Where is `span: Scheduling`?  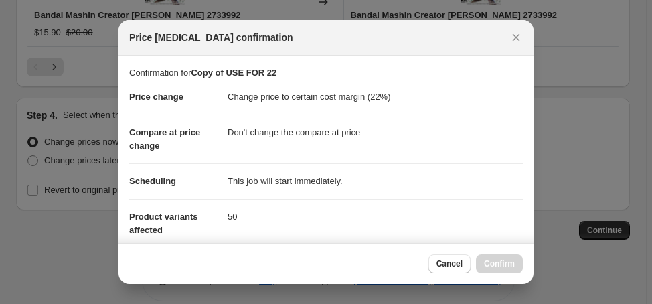 span: Scheduling is located at coordinates (153, 181).